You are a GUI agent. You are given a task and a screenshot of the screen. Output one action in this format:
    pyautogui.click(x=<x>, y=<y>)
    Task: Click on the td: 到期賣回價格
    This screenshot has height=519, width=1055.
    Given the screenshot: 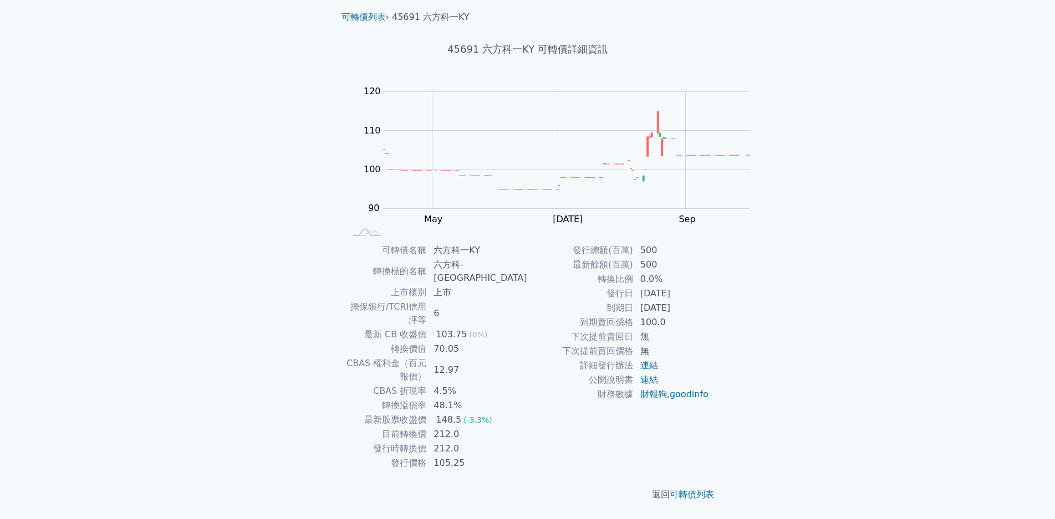 What is the action you would take?
    pyautogui.click(x=580, y=323)
    